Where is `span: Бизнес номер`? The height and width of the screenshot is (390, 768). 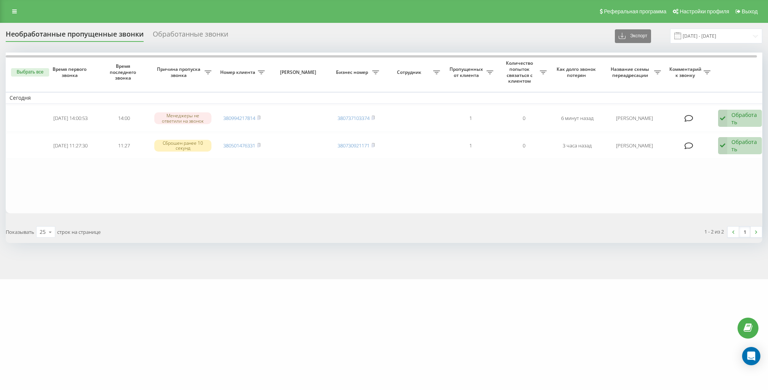 span: Бизнес номер is located at coordinates (353, 72).